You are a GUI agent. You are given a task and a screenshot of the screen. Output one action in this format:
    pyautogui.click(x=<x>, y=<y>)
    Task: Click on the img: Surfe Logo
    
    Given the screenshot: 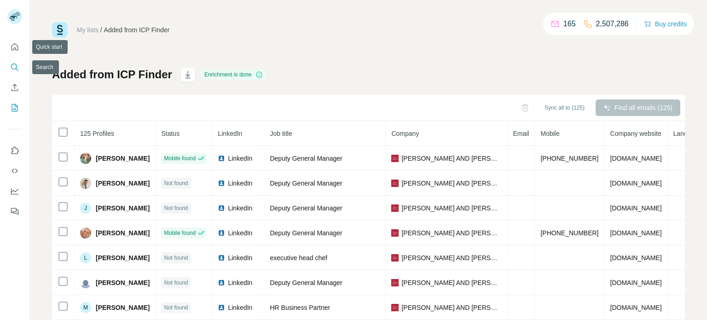 What is the action you would take?
    pyautogui.click(x=60, y=30)
    